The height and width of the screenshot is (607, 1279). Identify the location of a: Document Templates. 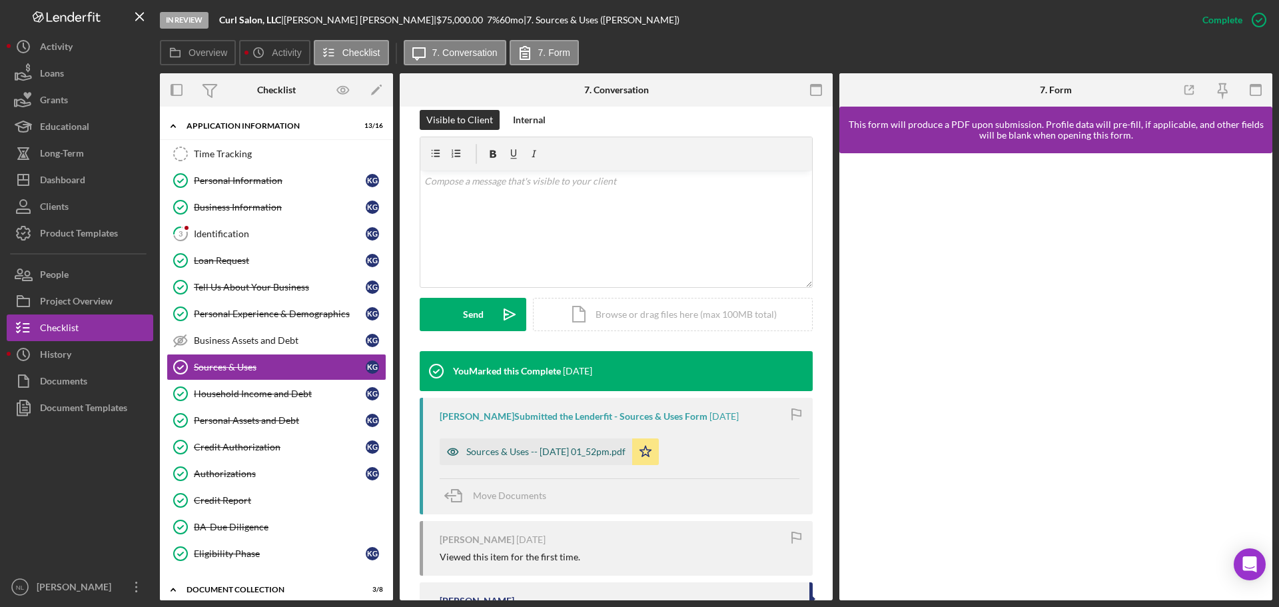
(80, 408).